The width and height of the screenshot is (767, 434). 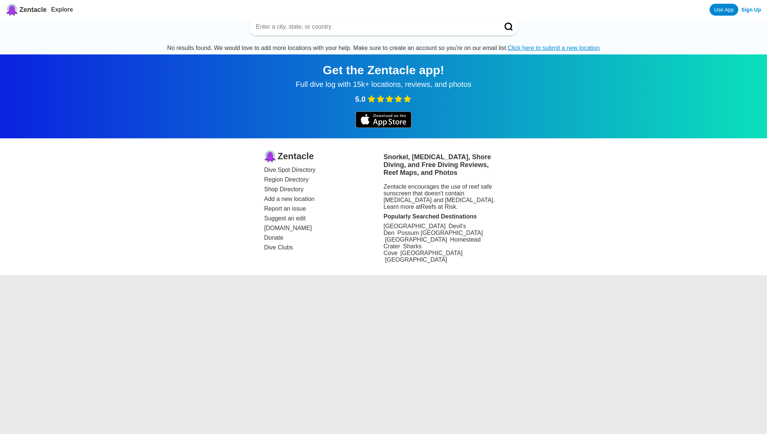 I want to click on a: Add a new location, so click(x=324, y=199).